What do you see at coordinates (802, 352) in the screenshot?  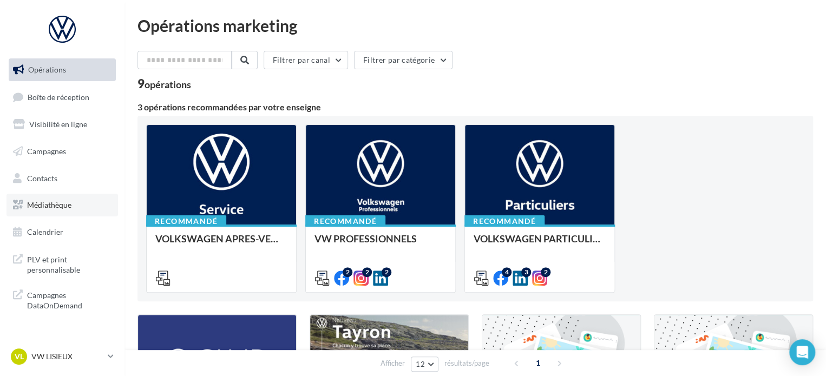 I see `div: Open Intercom Messenger` at bounding box center [802, 352].